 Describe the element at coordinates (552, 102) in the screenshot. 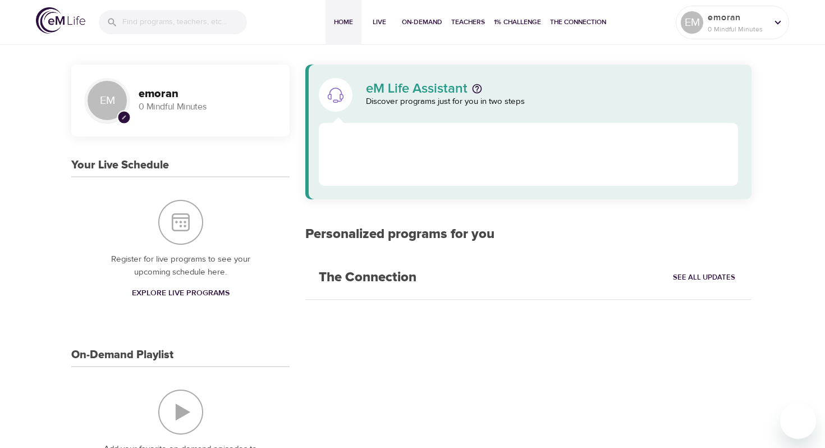

I see `p: Discover programs just for you in two steps` at that location.